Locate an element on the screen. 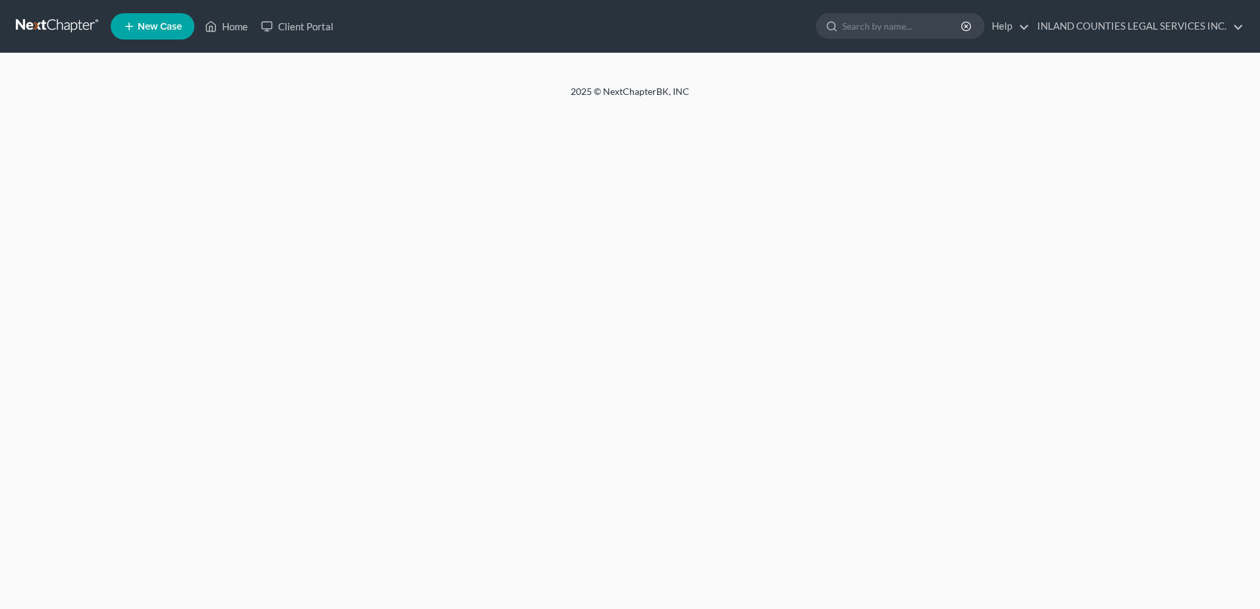 Image resolution: width=1260 pixels, height=609 pixels. a: Client Portal is located at coordinates (297, 26).